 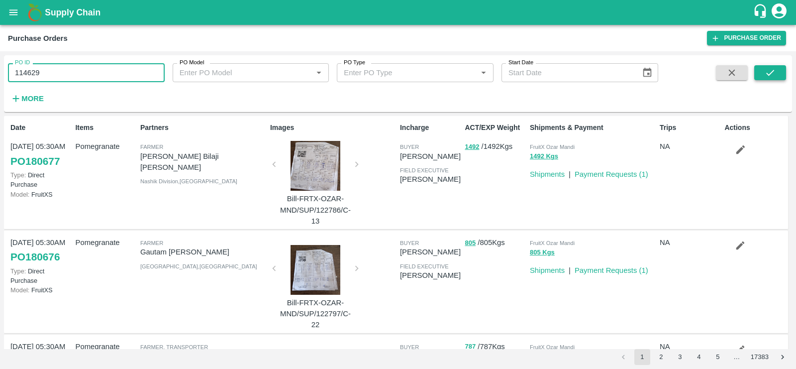 What do you see at coordinates (27, 99) in the screenshot?
I see `button: More` at bounding box center [27, 99].